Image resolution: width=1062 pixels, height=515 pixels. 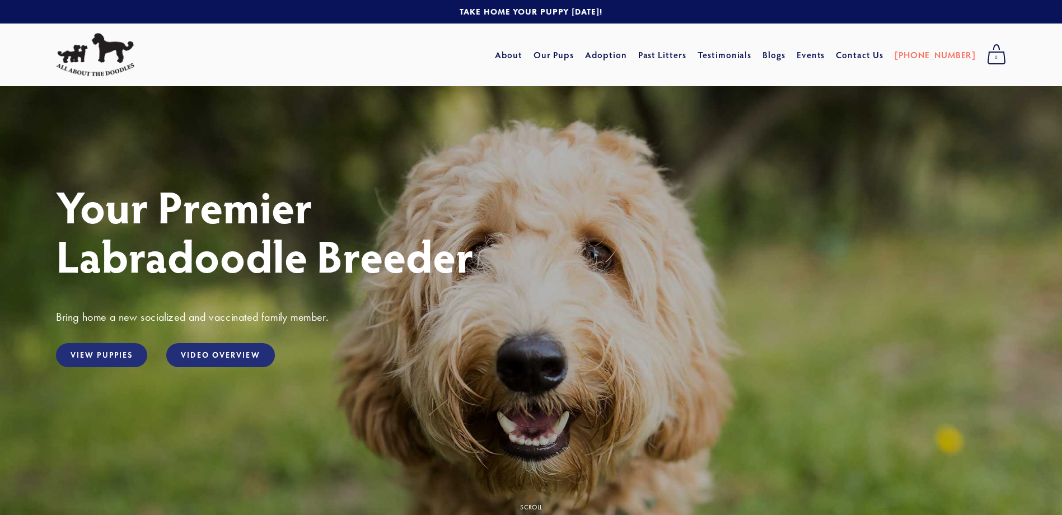 I want to click on a: Blogs, so click(x=774, y=55).